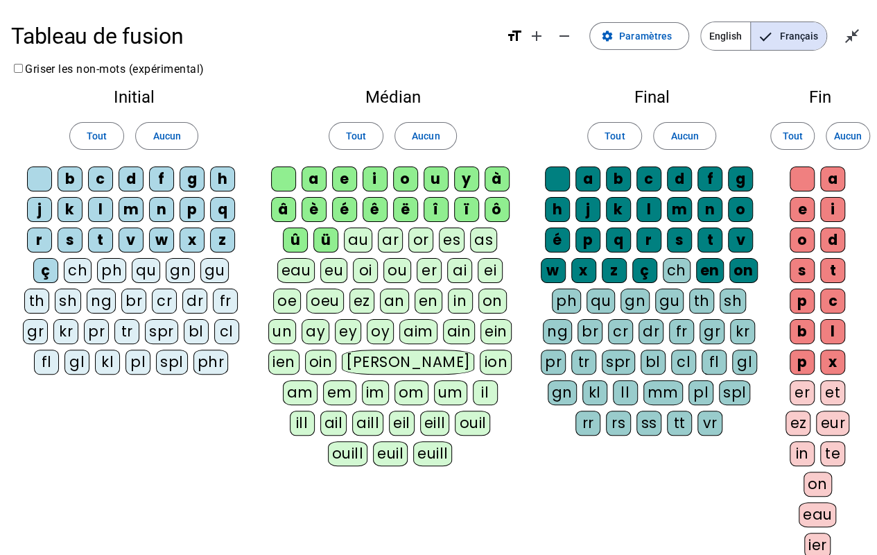 The image size is (877, 555). I want to click on h2: Final, so click(652, 97).